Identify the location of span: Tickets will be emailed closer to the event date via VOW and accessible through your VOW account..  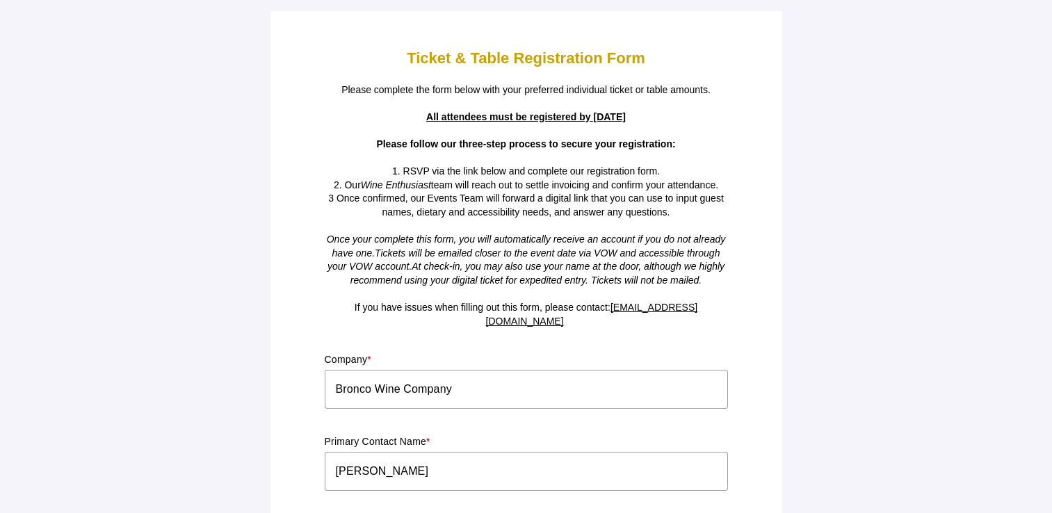
(524, 260).